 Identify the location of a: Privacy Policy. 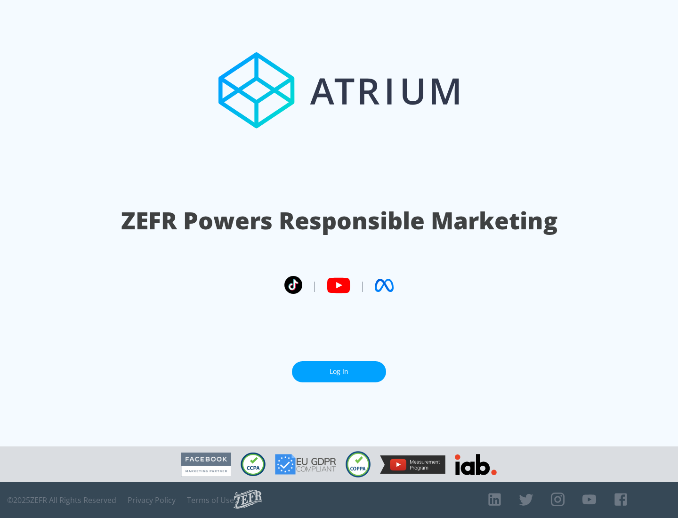
(152, 500).